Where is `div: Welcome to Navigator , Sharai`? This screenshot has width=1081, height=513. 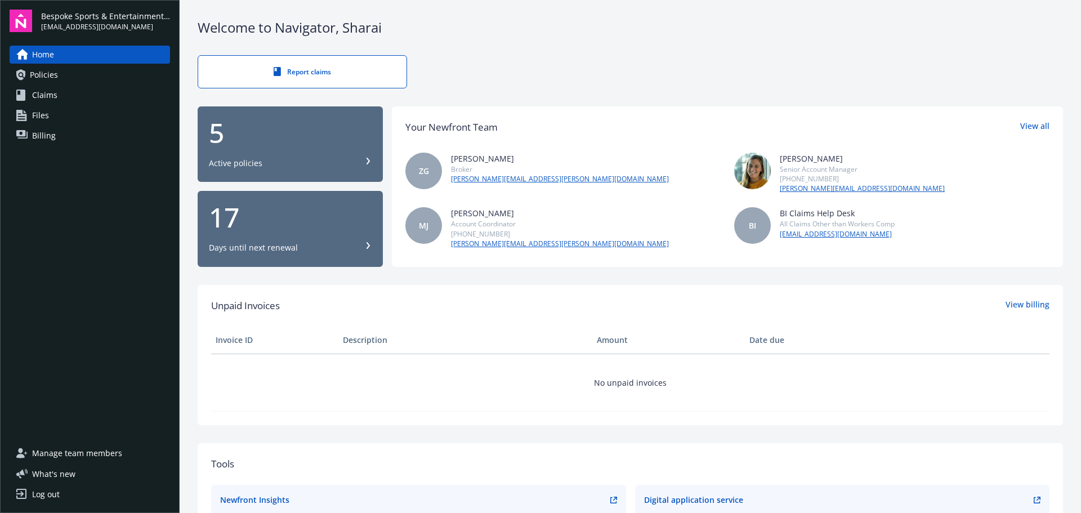 div: Welcome to Navigator , Sharai is located at coordinates (630, 28).